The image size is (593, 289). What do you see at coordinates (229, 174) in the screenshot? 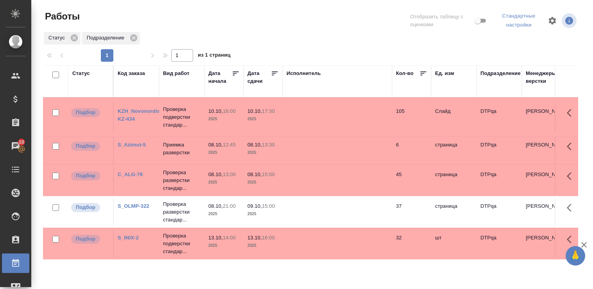
I see `p: 13:00` at bounding box center [229, 174].